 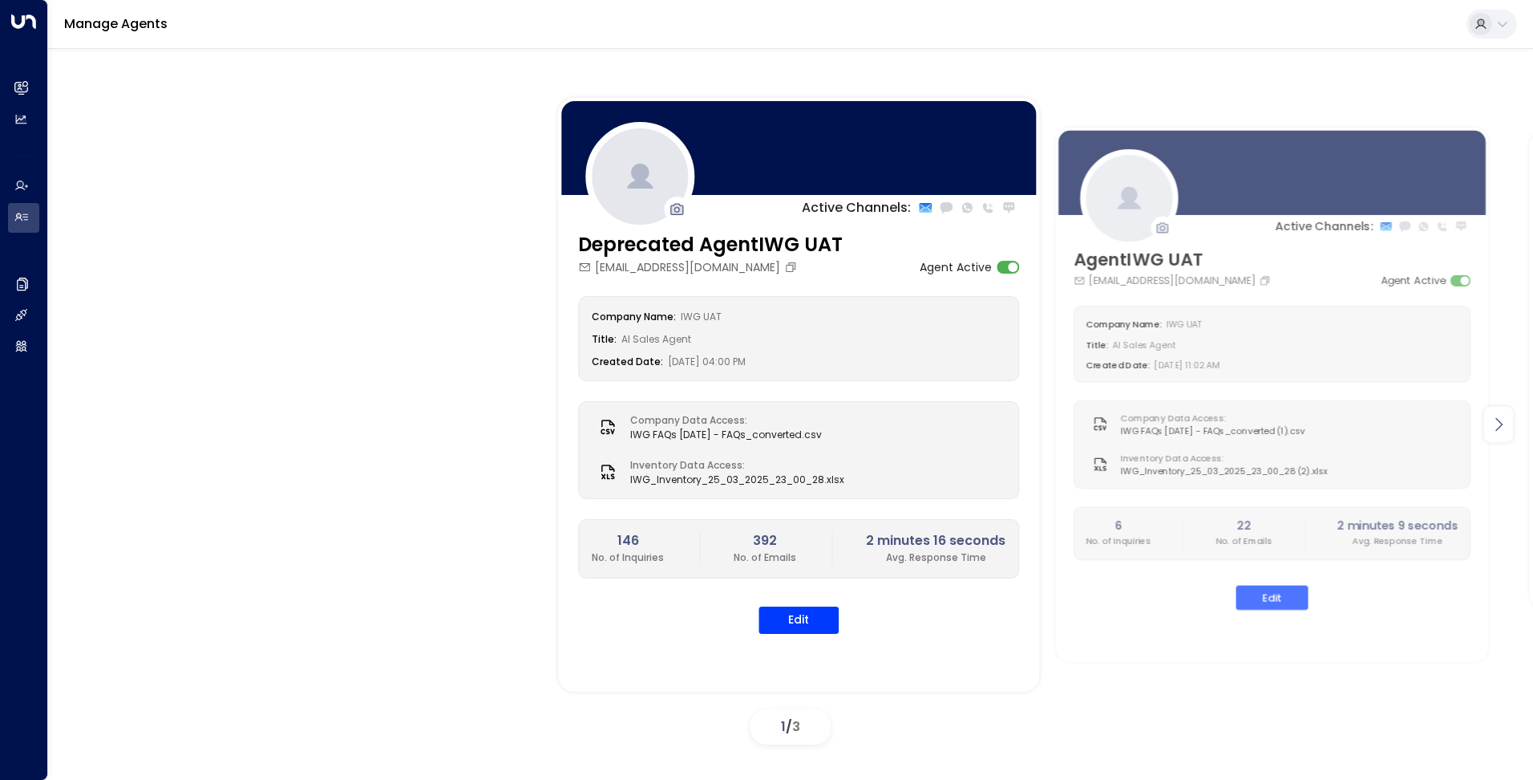 I want to click on span: IWG_Inventory_25_03_2025_23_00_28.xlsx, so click(x=737, y=480).